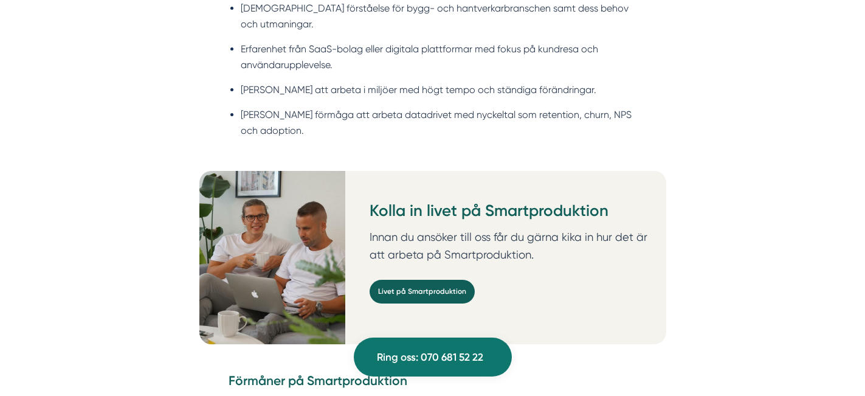  I want to click on span: Ring oss: 070 681 52 22, so click(430, 357).